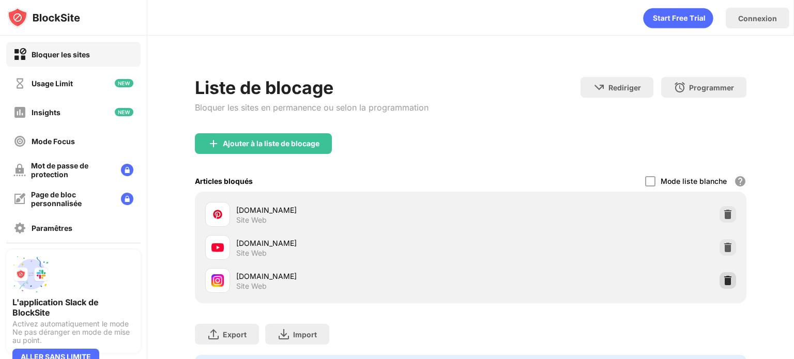 Image resolution: width=794 pixels, height=359 pixels. I want to click on div: Ajouter à la liste de blocage, so click(271, 144).